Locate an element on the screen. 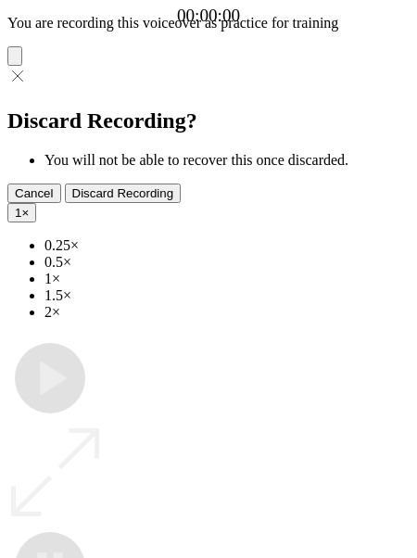  button: 1× is located at coordinates (21, 212).